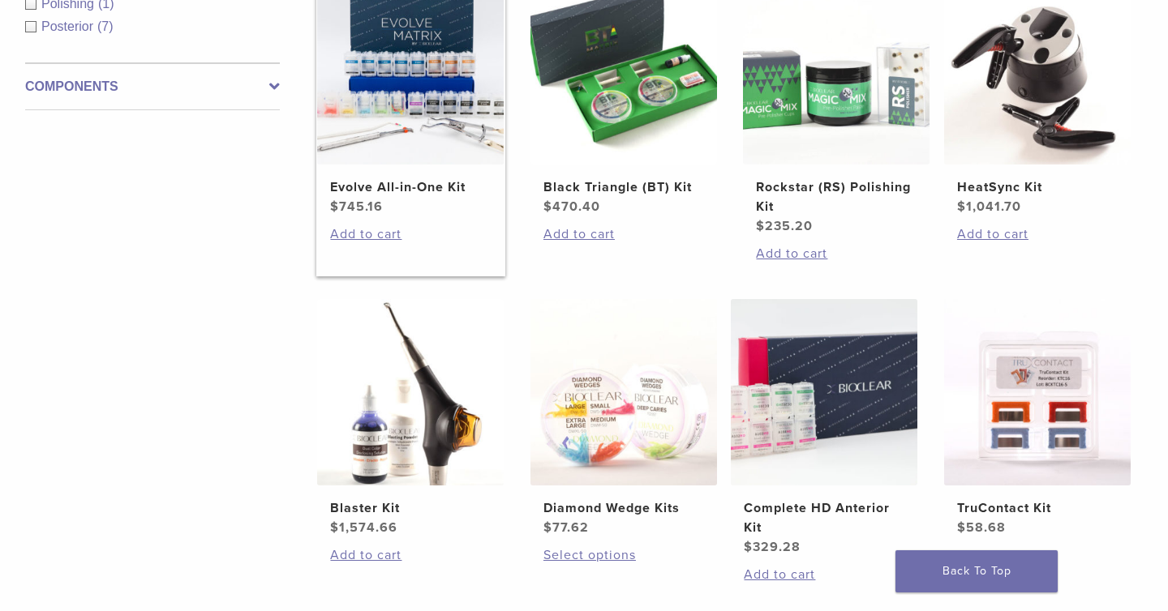 This screenshot has height=611, width=1168. I want to click on h2: HeatSync Kit, so click(1037, 187).